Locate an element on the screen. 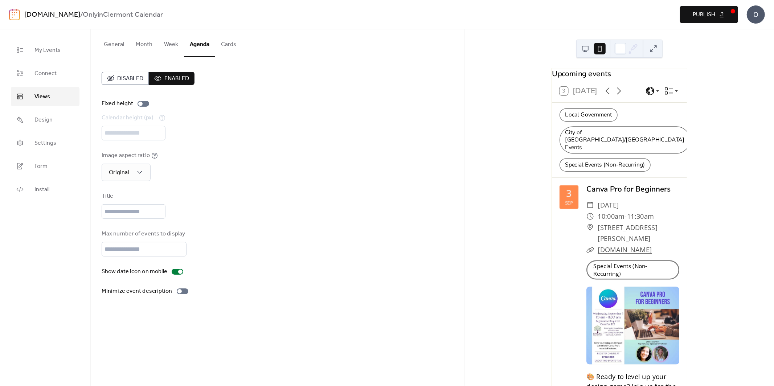 The width and height of the screenshot is (774, 386). div: Special Events (Non-Recurring) is located at coordinates (605, 165).